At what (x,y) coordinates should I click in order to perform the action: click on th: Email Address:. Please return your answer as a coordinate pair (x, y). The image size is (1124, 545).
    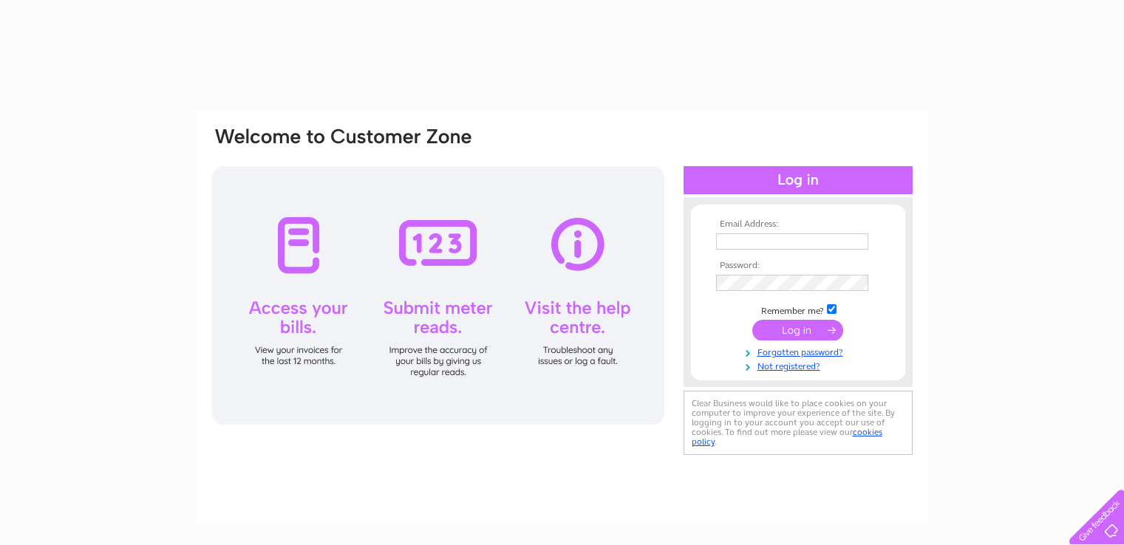
    Looking at the image, I should click on (798, 225).